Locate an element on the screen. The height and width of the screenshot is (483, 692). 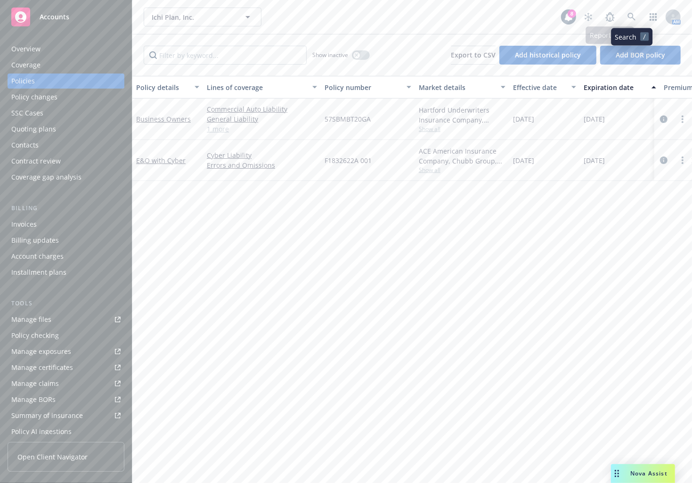
a: SSC Cases is located at coordinates (66, 113).